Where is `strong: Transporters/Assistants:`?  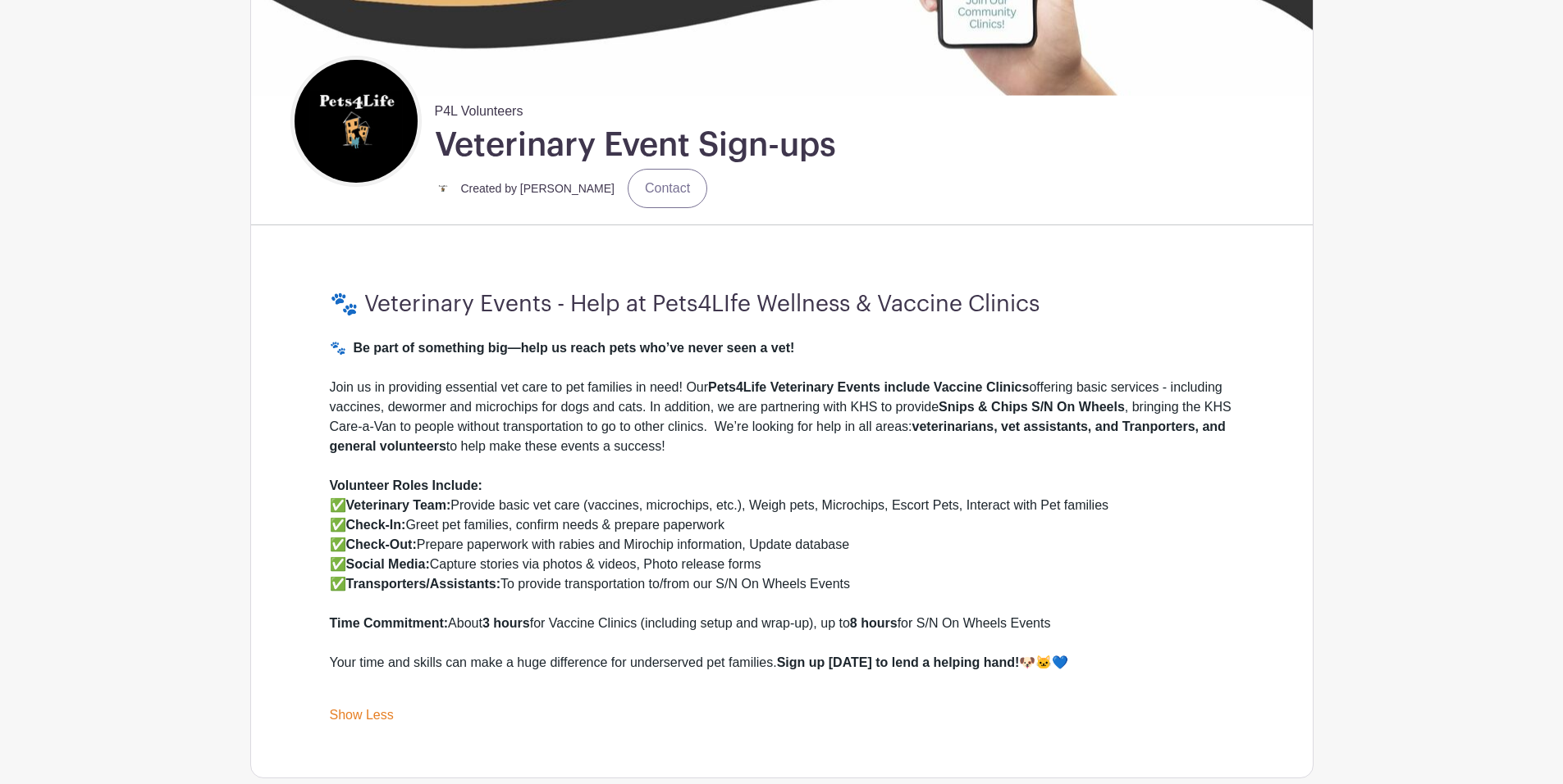
strong: Transporters/Assistants: is located at coordinates (424, 583).